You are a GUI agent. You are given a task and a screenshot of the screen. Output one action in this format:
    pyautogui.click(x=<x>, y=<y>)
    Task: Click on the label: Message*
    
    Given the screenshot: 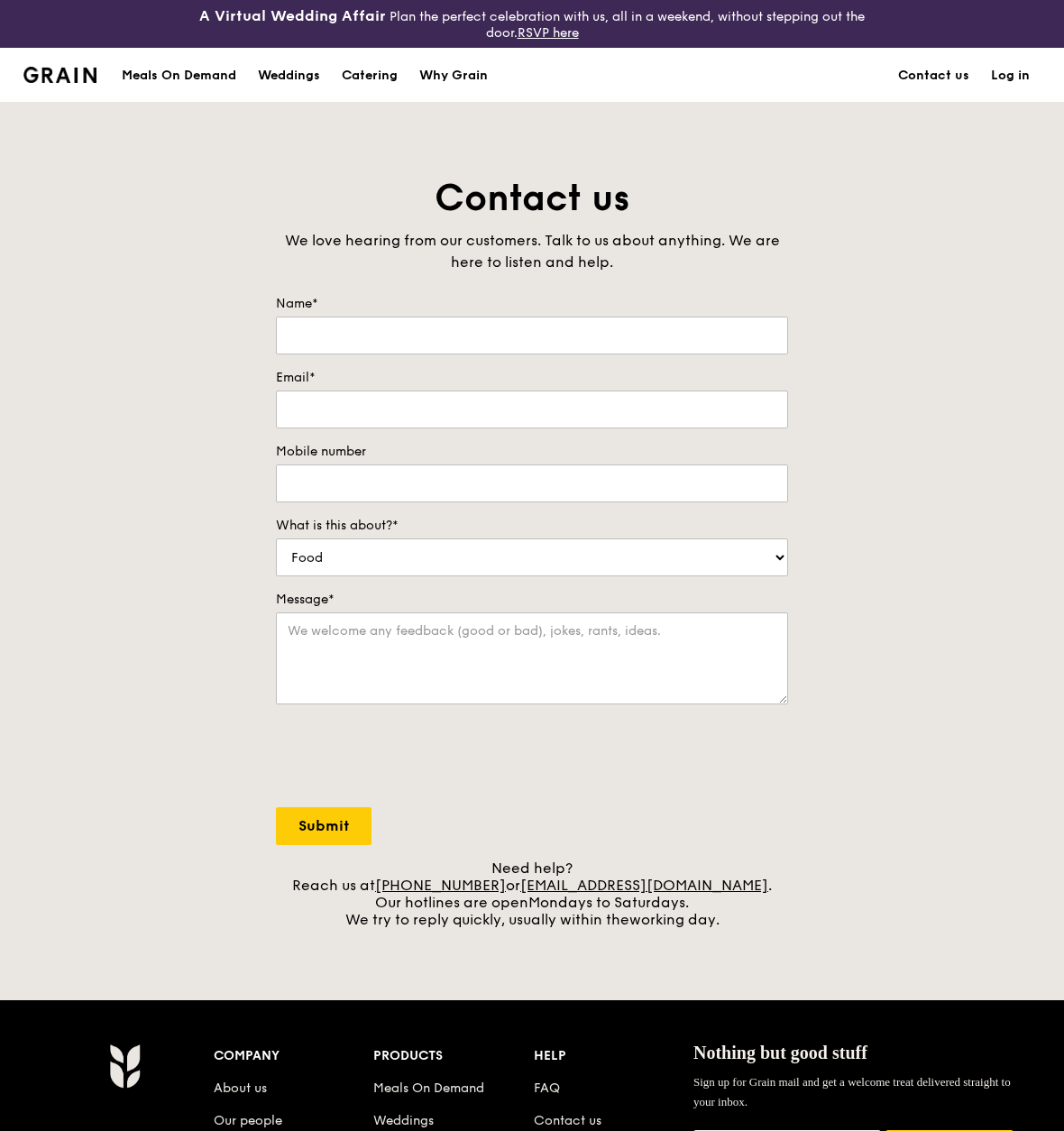 What is the action you would take?
    pyautogui.click(x=532, y=599)
    